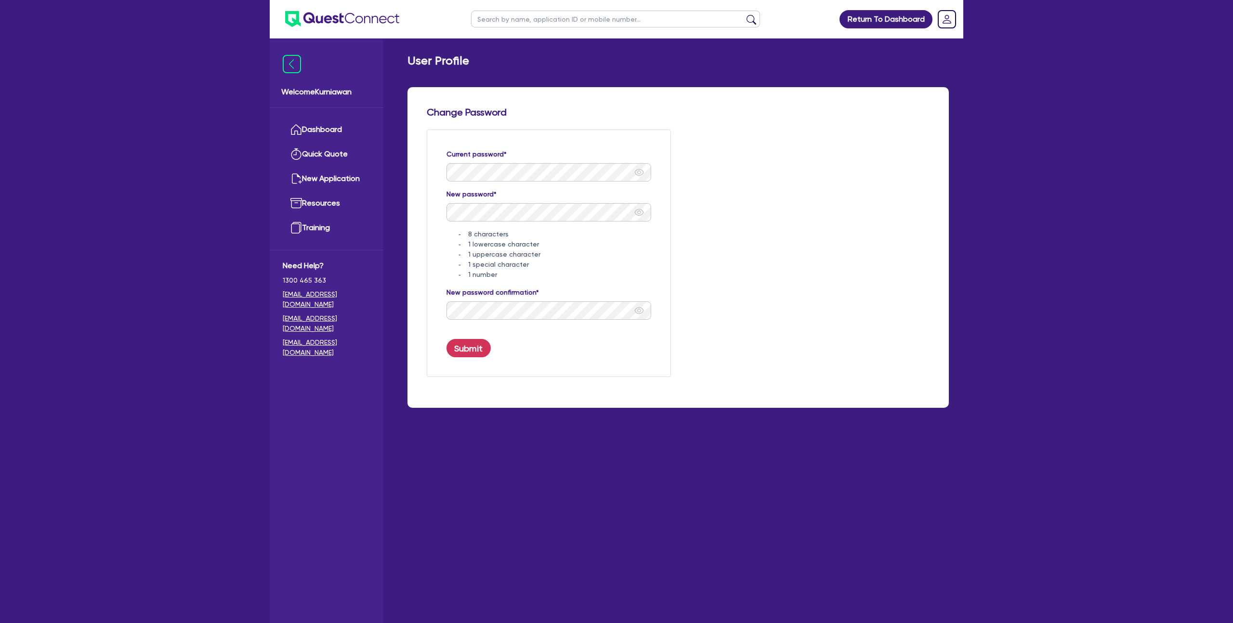  Describe the element at coordinates (499, 244) in the screenshot. I see `li: 1 lowercase character` at that location.